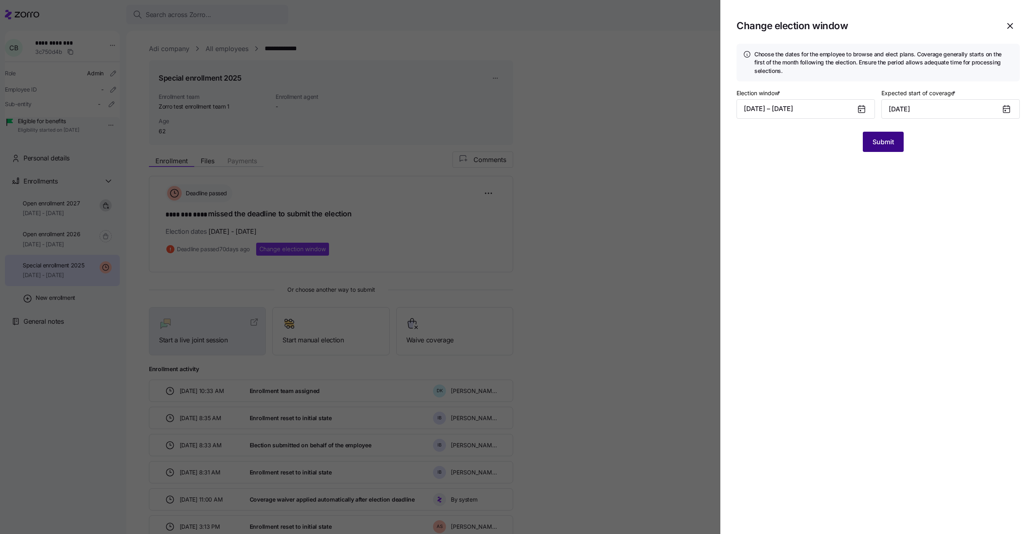 The height and width of the screenshot is (534, 1036). I want to click on input: MM/DD/YYYY, so click(951, 109).